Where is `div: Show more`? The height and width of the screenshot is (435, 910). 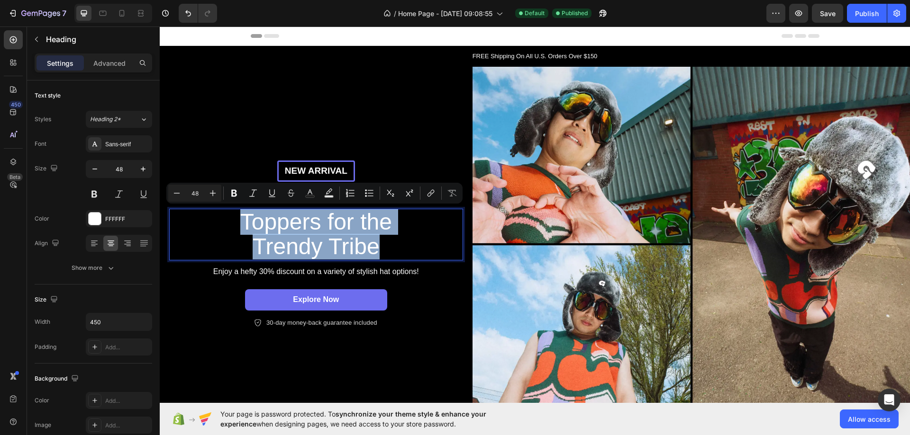
div: Show more is located at coordinates (93, 268).